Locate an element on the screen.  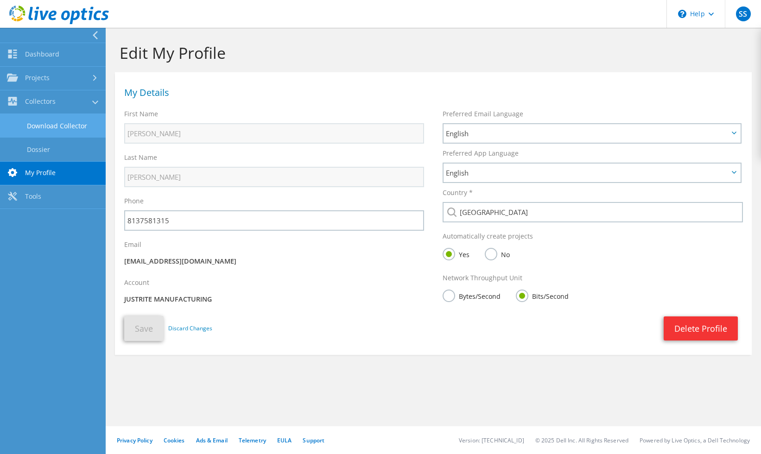
label: Automatically create projects is located at coordinates (488, 236).